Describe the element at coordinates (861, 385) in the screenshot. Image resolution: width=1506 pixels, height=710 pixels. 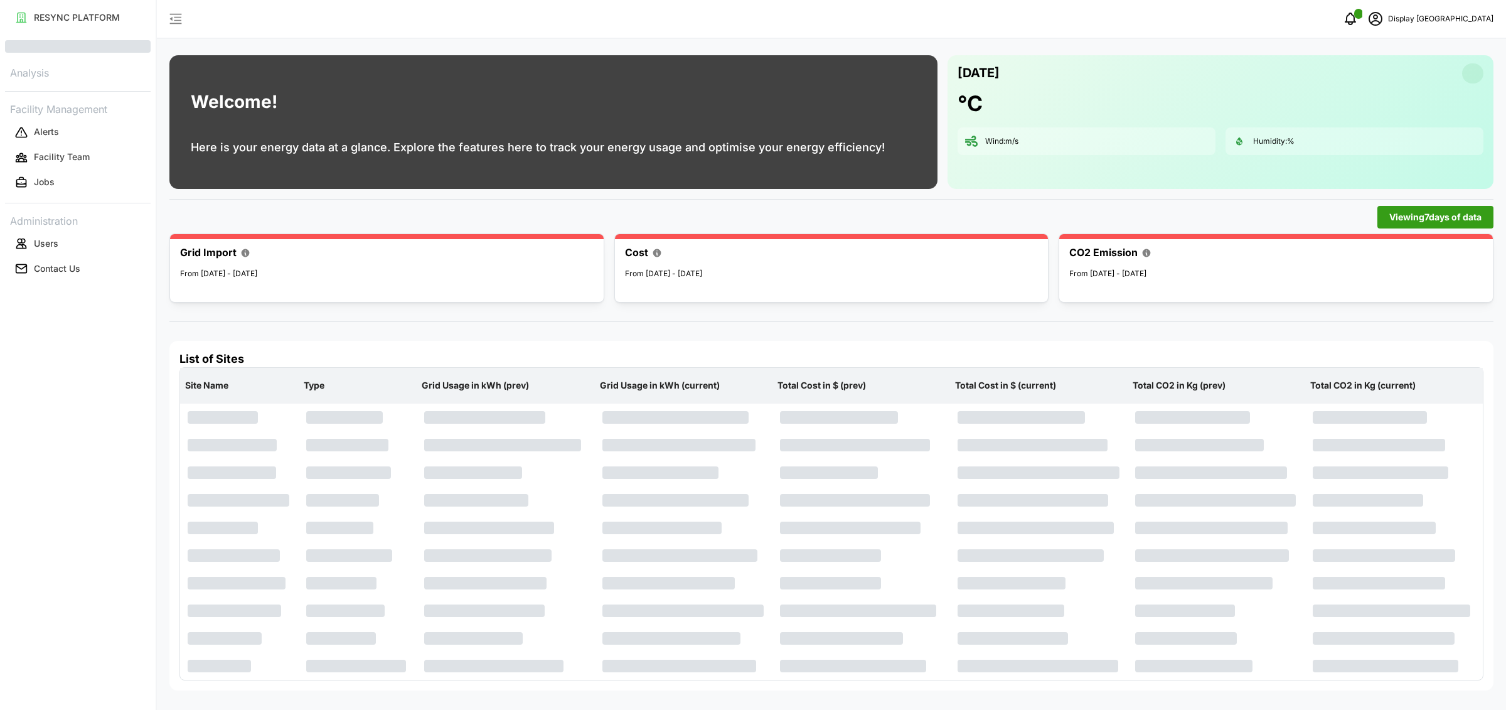
I see `p: Total Cost in $ (prev)` at that location.